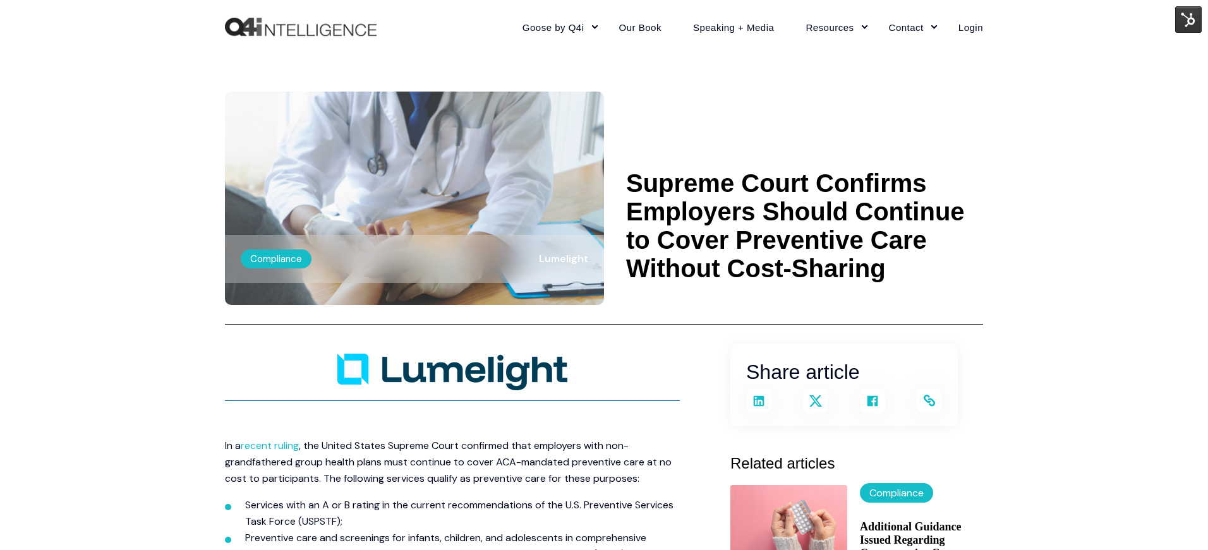 The image size is (1208, 550). Describe the element at coordinates (414, 198) in the screenshot. I see `img: A healthcare provider and a patient getting preventive care` at that location.